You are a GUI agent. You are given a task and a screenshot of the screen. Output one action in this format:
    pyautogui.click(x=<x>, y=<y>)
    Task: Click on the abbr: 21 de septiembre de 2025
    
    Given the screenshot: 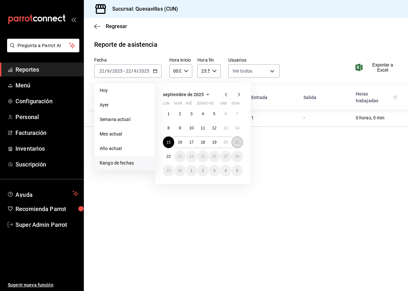 What is the action you would take?
    pyautogui.click(x=237, y=142)
    